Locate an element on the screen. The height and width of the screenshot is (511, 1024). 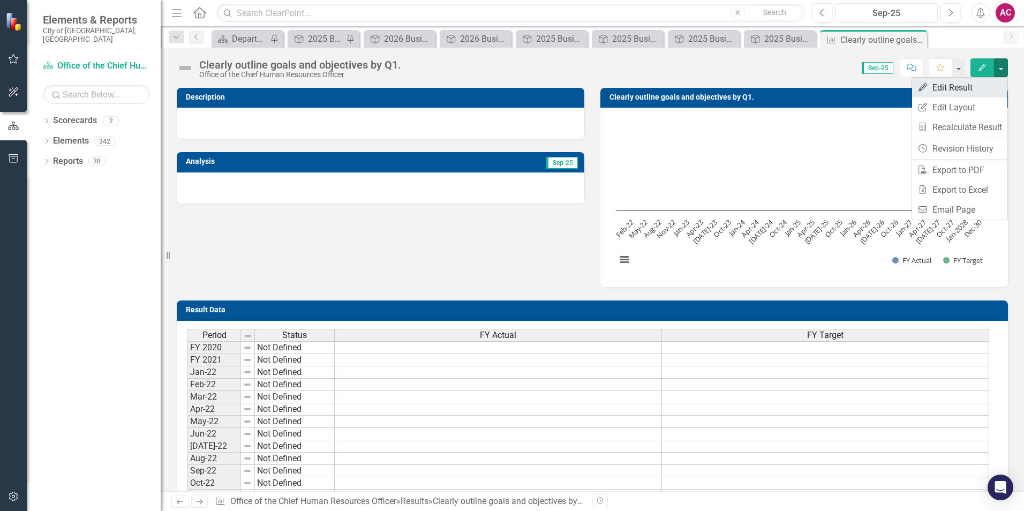
text: Aug-22 is located at coordinates (652, 229).